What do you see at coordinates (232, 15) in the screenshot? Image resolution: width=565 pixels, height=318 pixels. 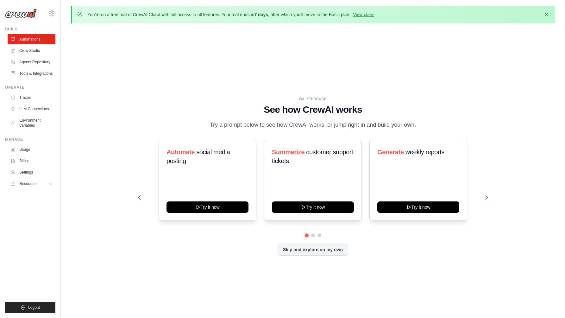 I see `p: You're on a free trial of CrewAI Cloud with full access to all features. Your trial ends in , aft...` at bounding box center [232, 15].